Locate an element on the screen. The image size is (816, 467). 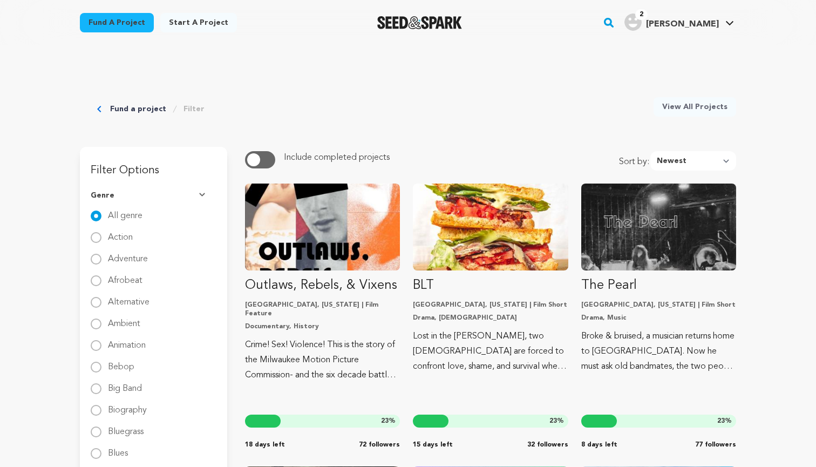
label: Afrobeat is located at coordinates (125, 276).